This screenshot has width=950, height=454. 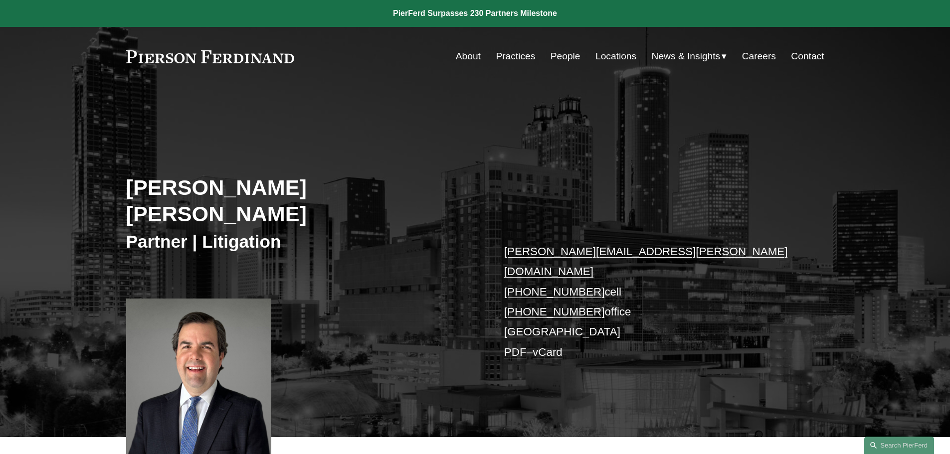 I want to click on span: News & Insights, so click(x=686, y=56).